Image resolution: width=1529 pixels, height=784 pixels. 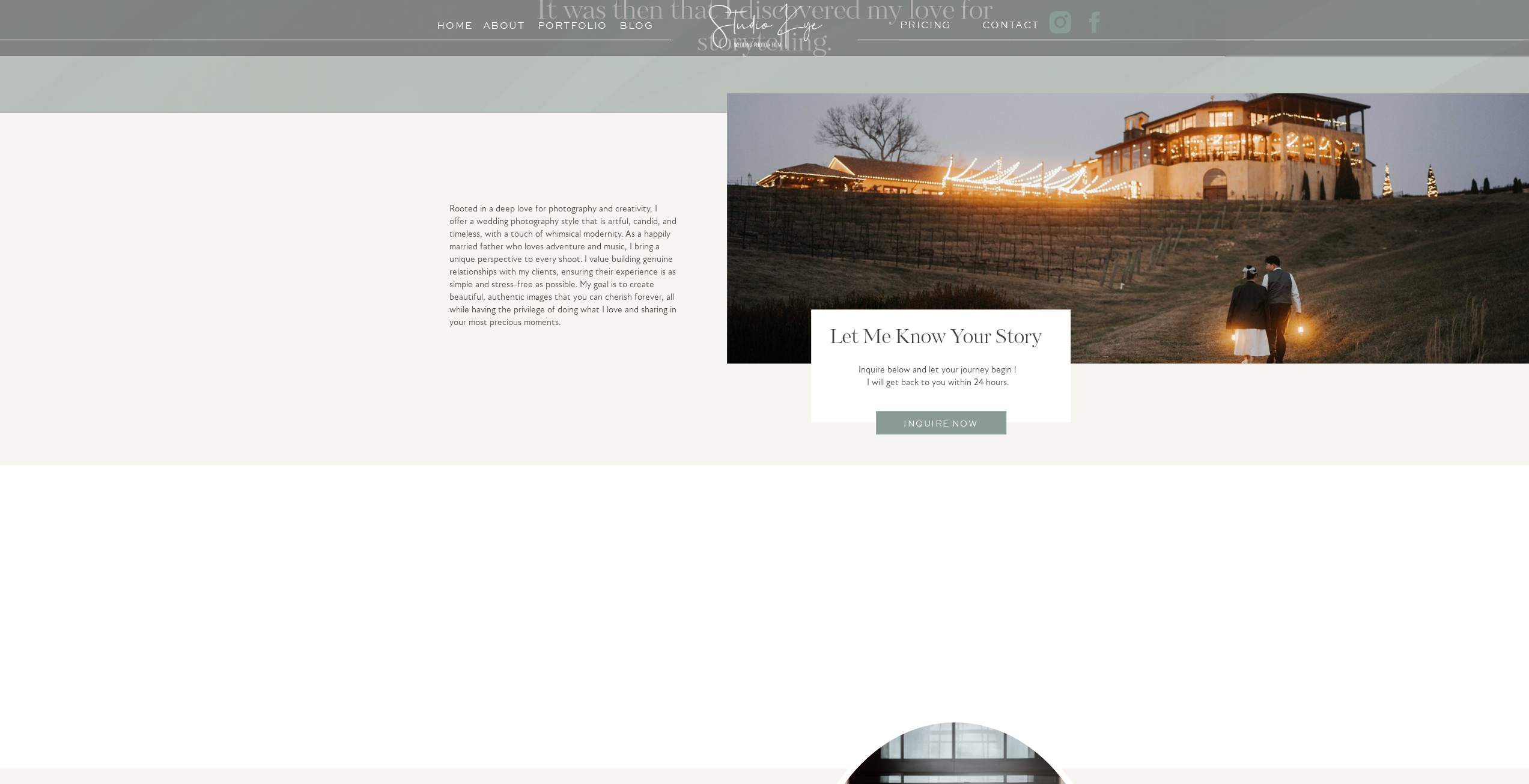 I want to click on a: Contact, so click(x=1005, y=22).